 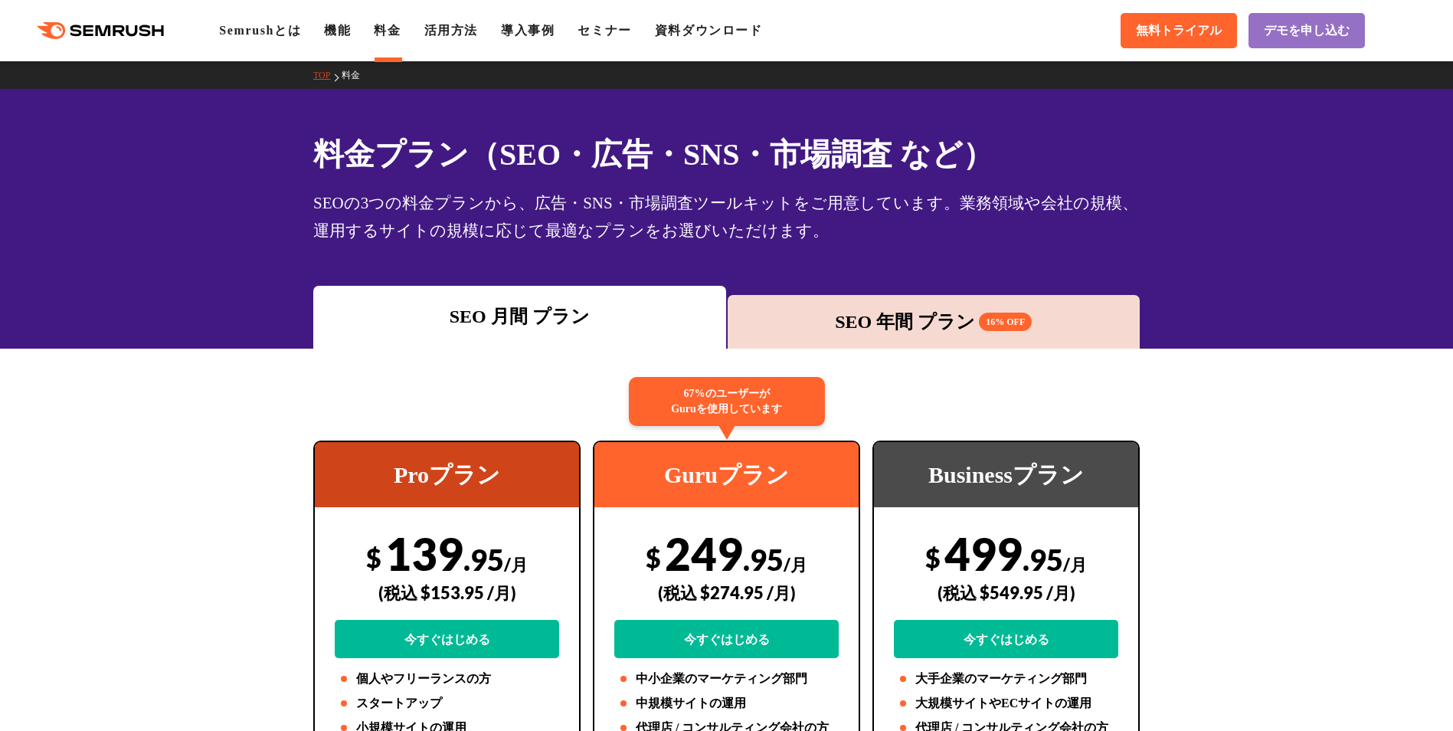 I want to click on a: セミナー, so click(x=604, y=30).